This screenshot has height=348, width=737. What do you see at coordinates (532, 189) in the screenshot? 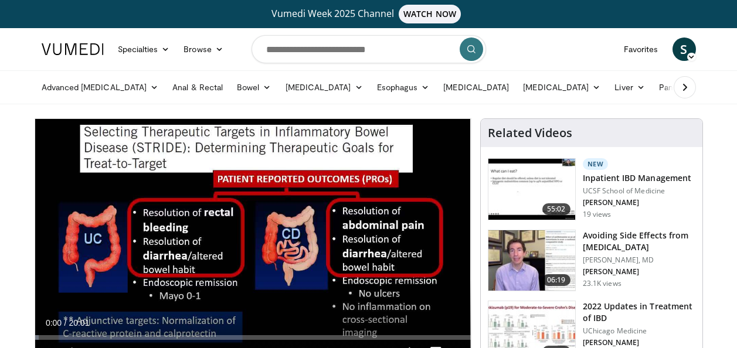
I see `img: 44f1a57b-9412-4430-9cd1-069add0e2bb0.150x105_q85_crop-smart_upscale.jpg` at bounding box center [532, 189].